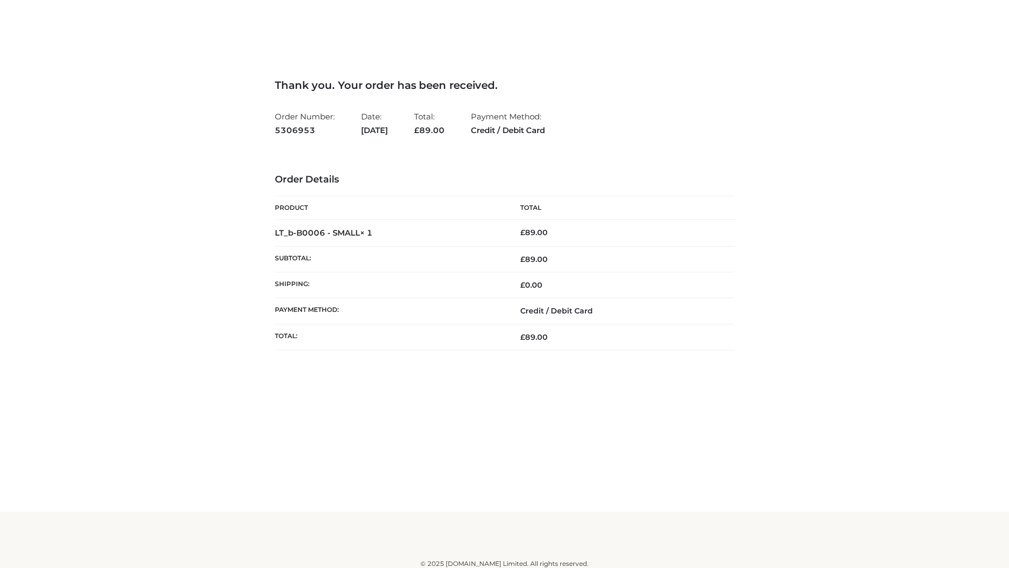 The height and width of the screenshot is (568, 1009). I want to click on td: Credit / Debit Card, so click(619, 311).